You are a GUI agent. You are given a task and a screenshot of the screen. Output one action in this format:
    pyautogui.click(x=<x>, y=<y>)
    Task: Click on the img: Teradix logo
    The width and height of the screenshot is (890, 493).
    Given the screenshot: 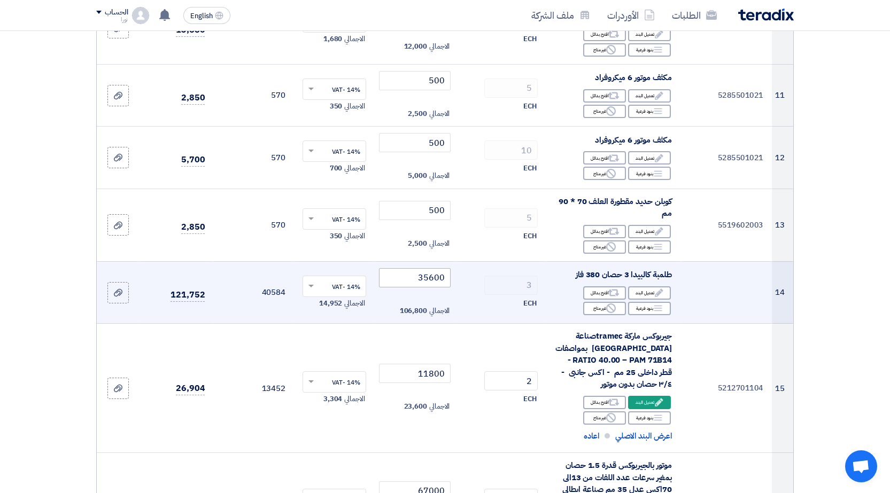 What is the action you would take?
    pyautogui.click(x=766, y=14)
    